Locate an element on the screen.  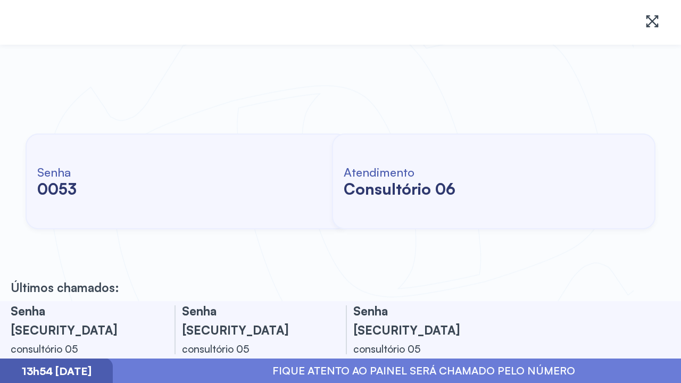
p: Últimos chamados: is located at coordinates (65, 287).